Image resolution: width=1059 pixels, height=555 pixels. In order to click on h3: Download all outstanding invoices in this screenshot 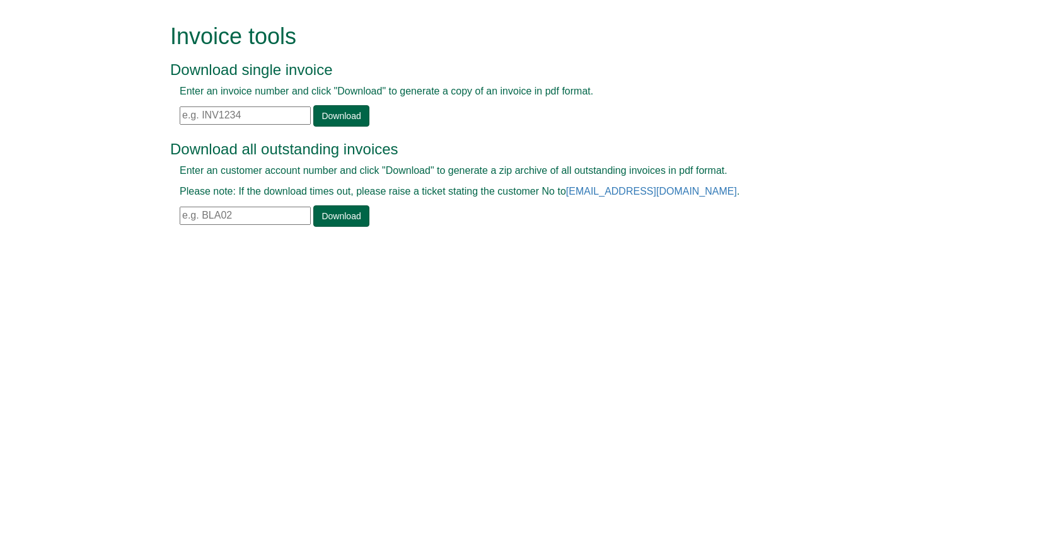, I will do `click(515, 149)`.